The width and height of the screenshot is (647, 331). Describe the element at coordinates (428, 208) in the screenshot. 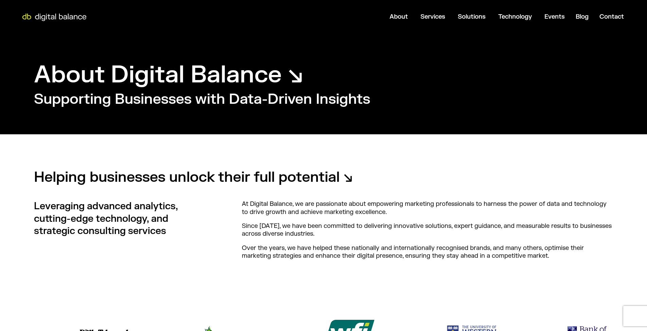

I see `p: At Digital Balance, we are passionate about empowering marketing professionals to harness the pow...` at that location.